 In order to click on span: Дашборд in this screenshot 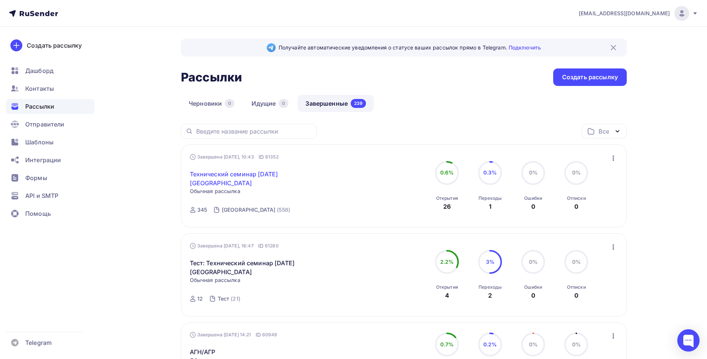, I will do `click(39, 71)`.